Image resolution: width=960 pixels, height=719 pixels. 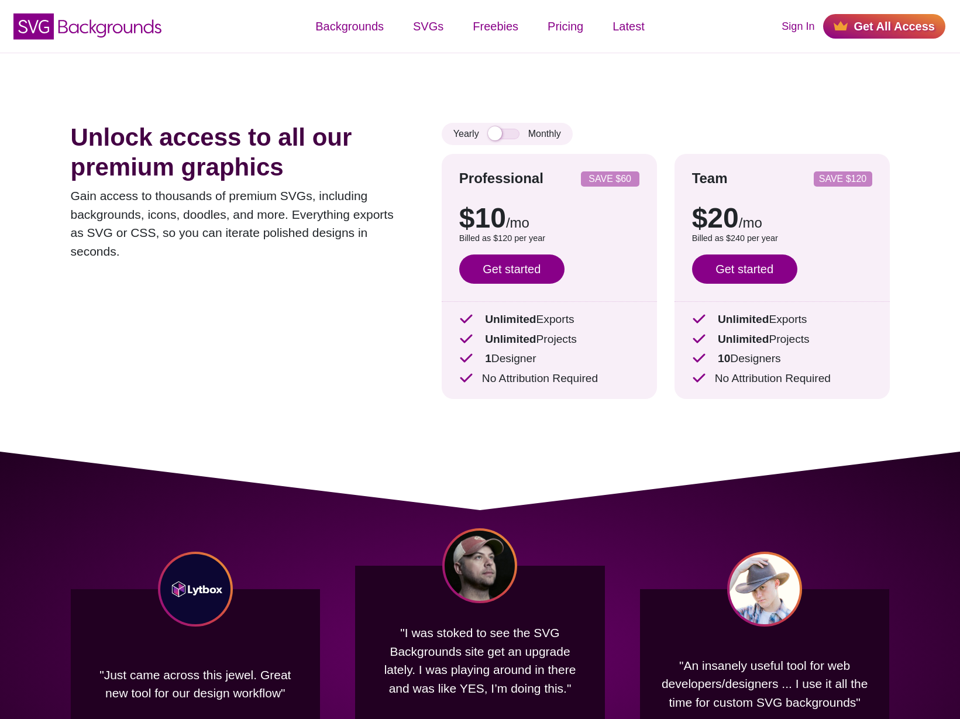 I want to click on strong: 1, so click(x=488, y=358).